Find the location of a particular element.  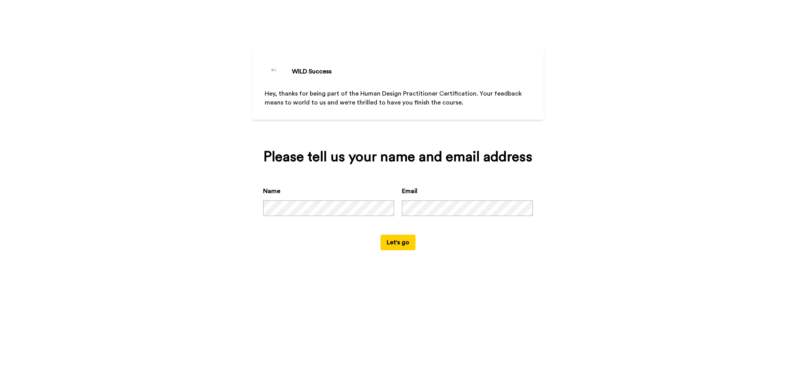

div: WILD Success is located at coordinates (312, 72).